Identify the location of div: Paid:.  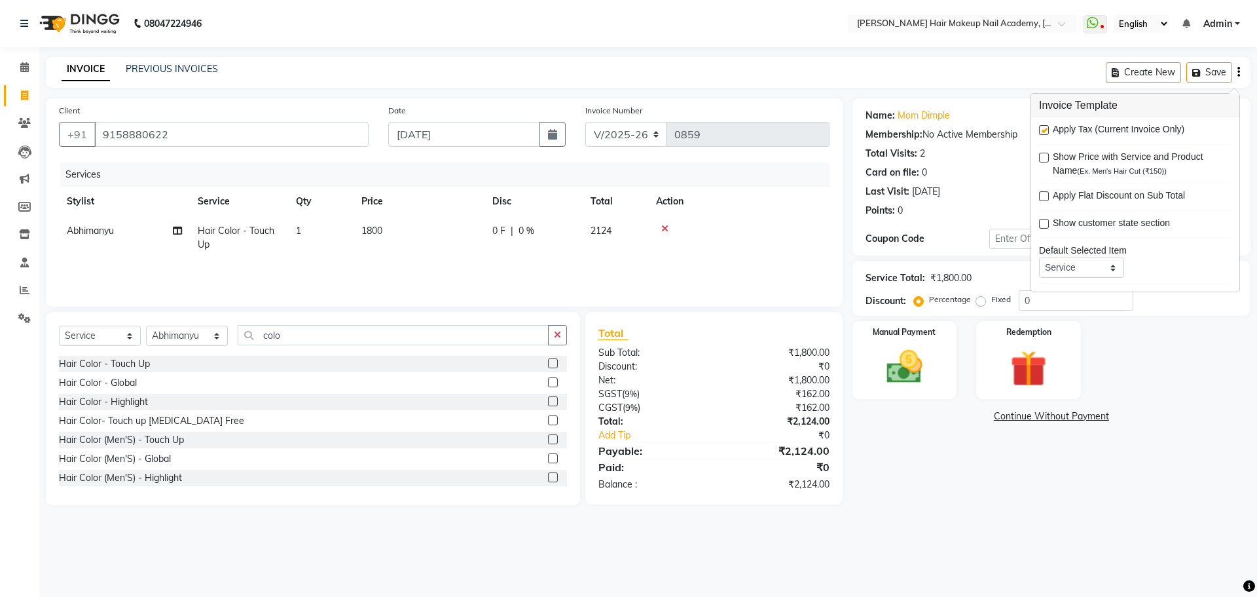
(651, 467).